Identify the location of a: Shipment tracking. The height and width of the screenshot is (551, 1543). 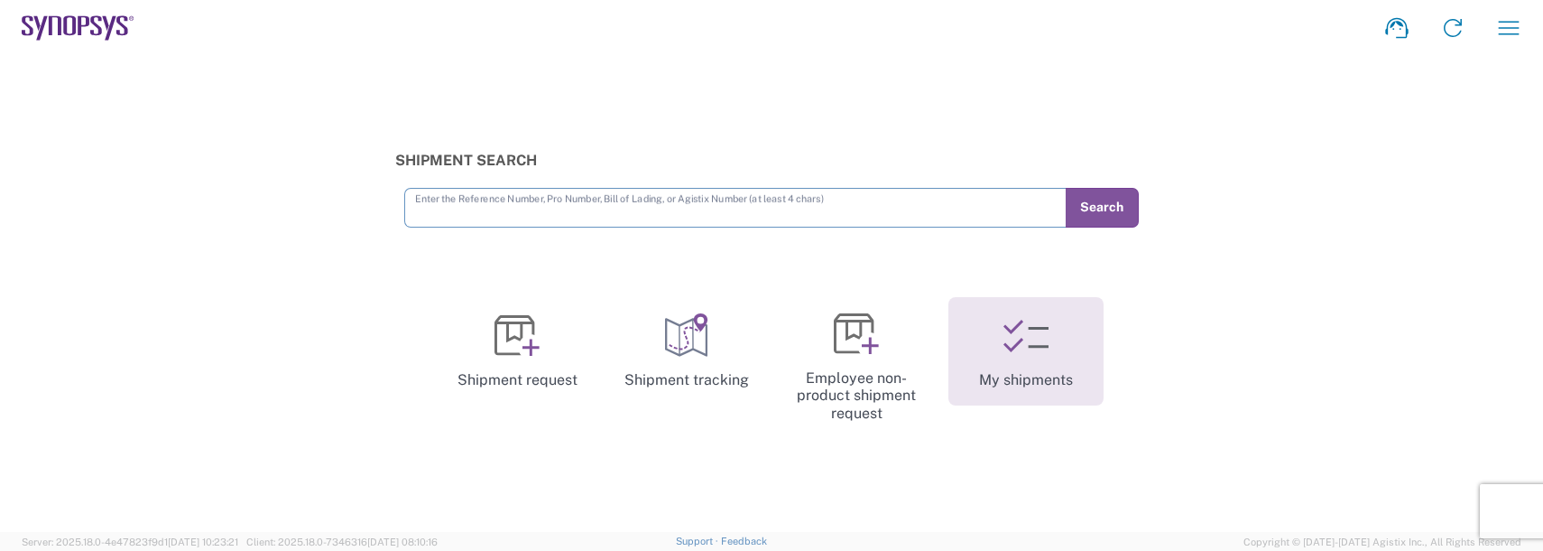
(687, 351).